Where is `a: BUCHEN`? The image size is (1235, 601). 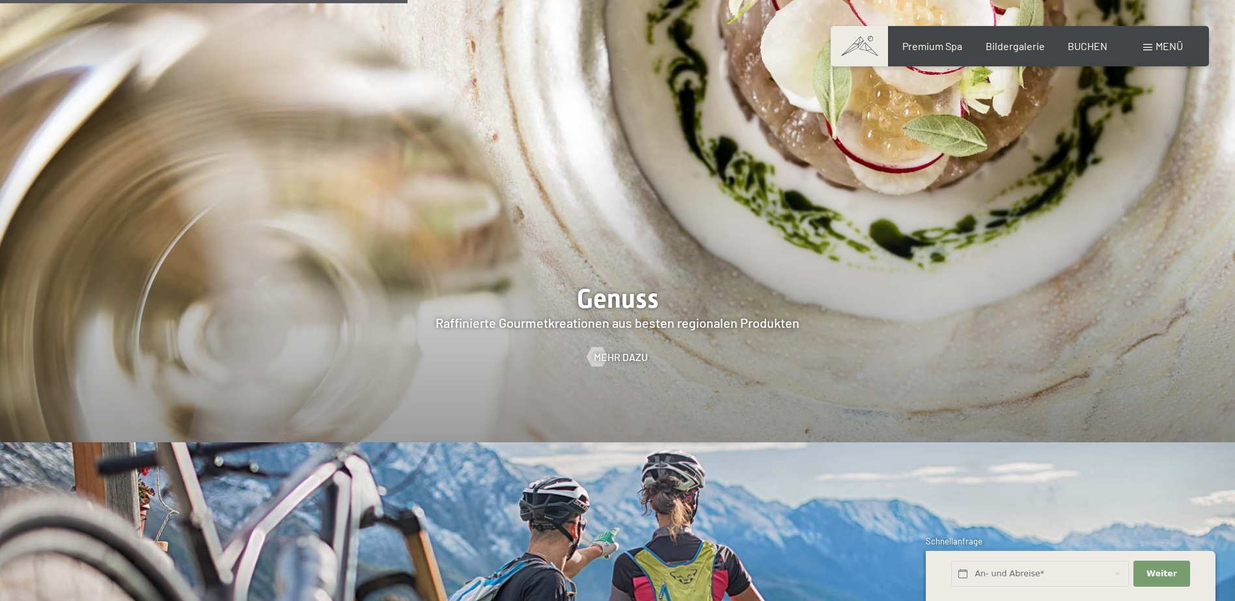
a: BUCHEN is located at coordinates (1087, 46).